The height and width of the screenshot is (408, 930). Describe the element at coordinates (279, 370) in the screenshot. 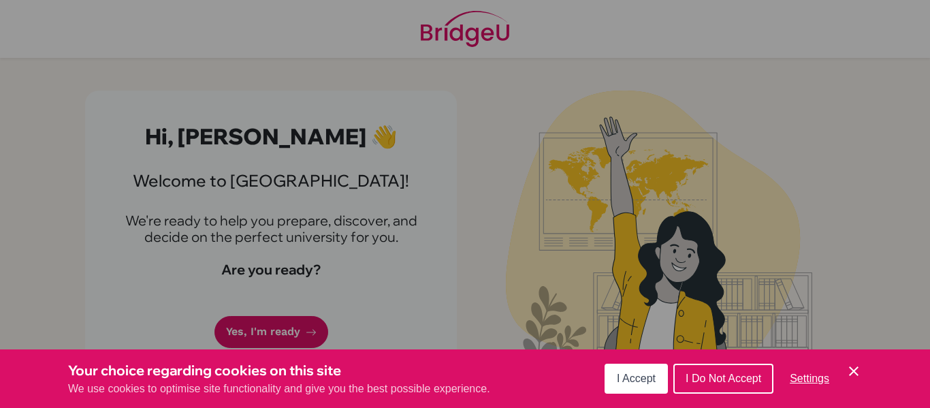

I see `h3: Your choice regarding cookies on this site` at that location.